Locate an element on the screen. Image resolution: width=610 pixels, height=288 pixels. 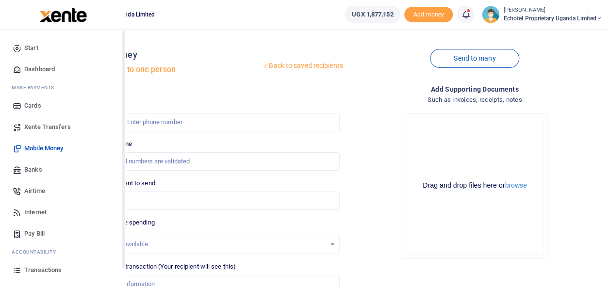
a: Banks is located at coordinates (63, 170).